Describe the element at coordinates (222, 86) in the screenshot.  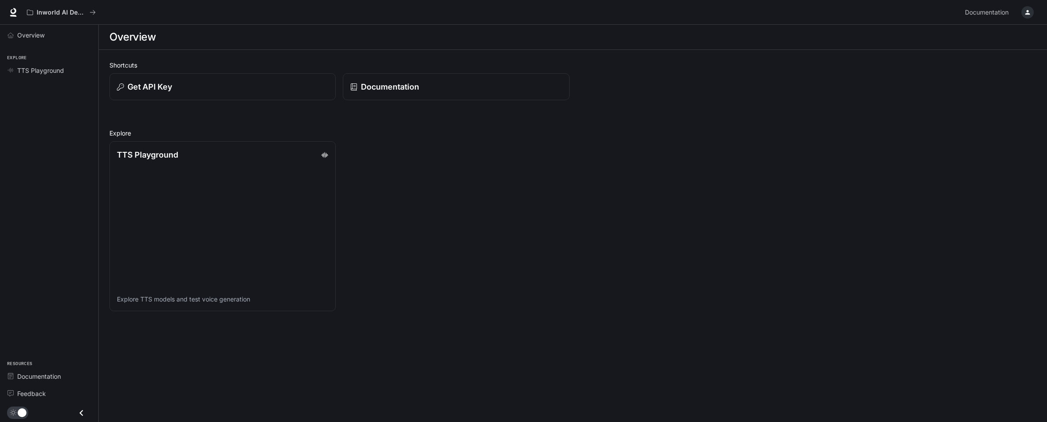
I see `button: Get API Key` at that location.